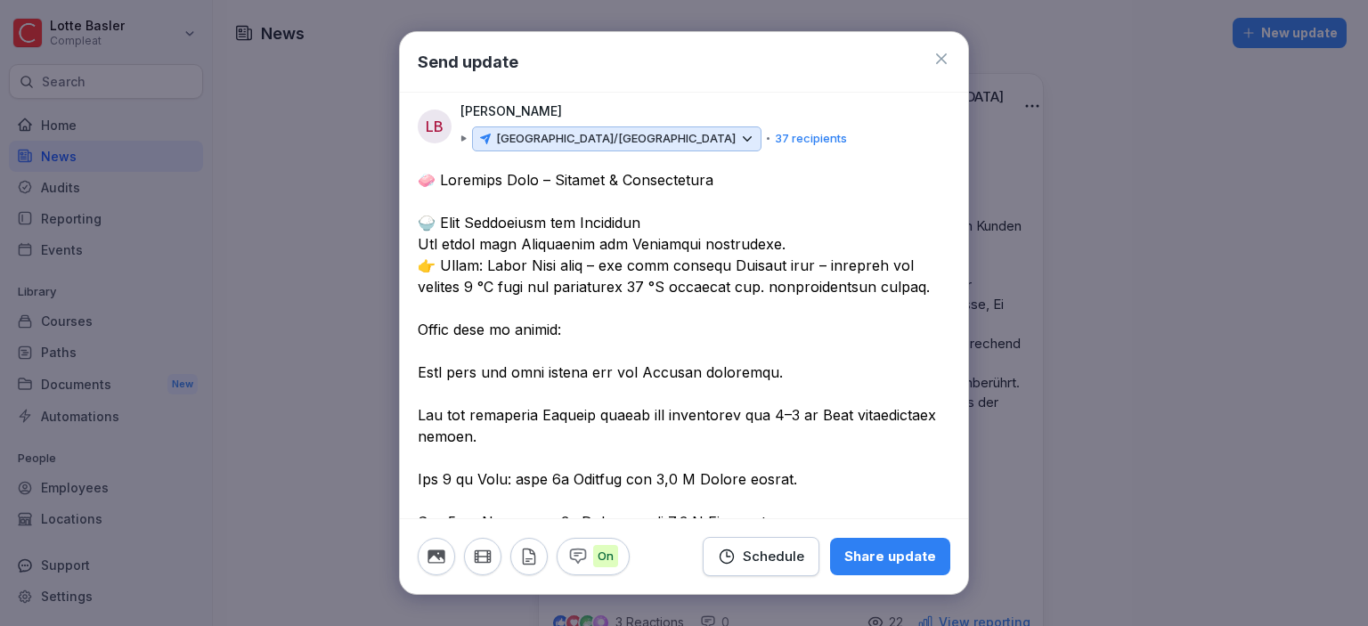 Image resolution: width=1368 pixels, height=626 pixels. I want to click on div: LB, so click(435, 126).